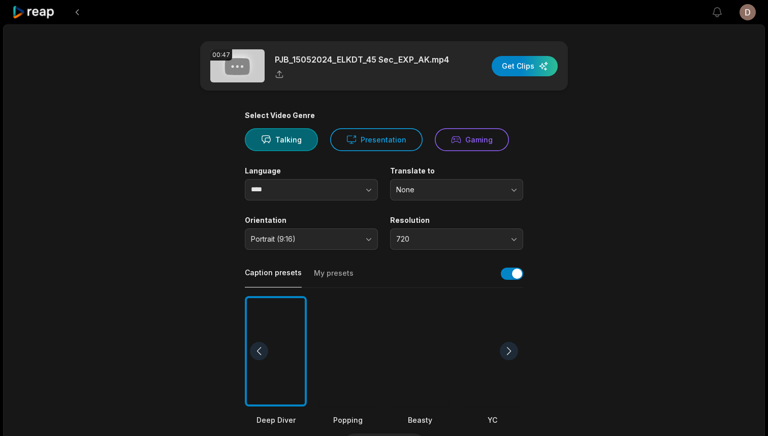  Describe the element at coordinates (492, 419) in the screenshot. I see `div: YC` at that location.